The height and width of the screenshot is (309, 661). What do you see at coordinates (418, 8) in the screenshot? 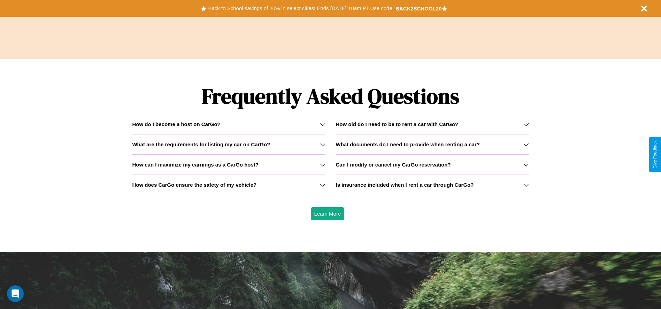
I see `b: BACK2SCHOOL20` at bounding box center [418, 8].